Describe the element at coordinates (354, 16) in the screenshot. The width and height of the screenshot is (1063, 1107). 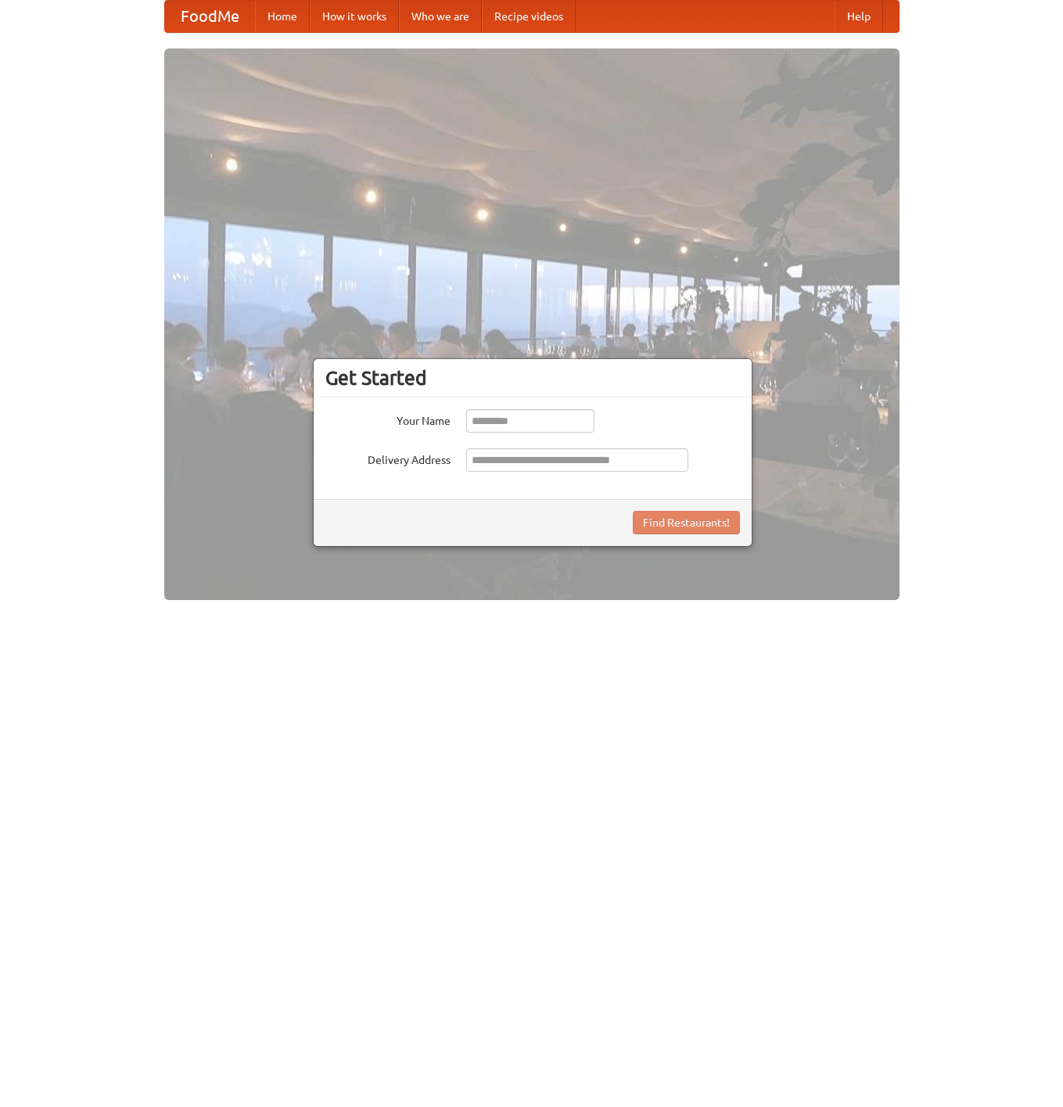
I see `a: How it works` at that location.